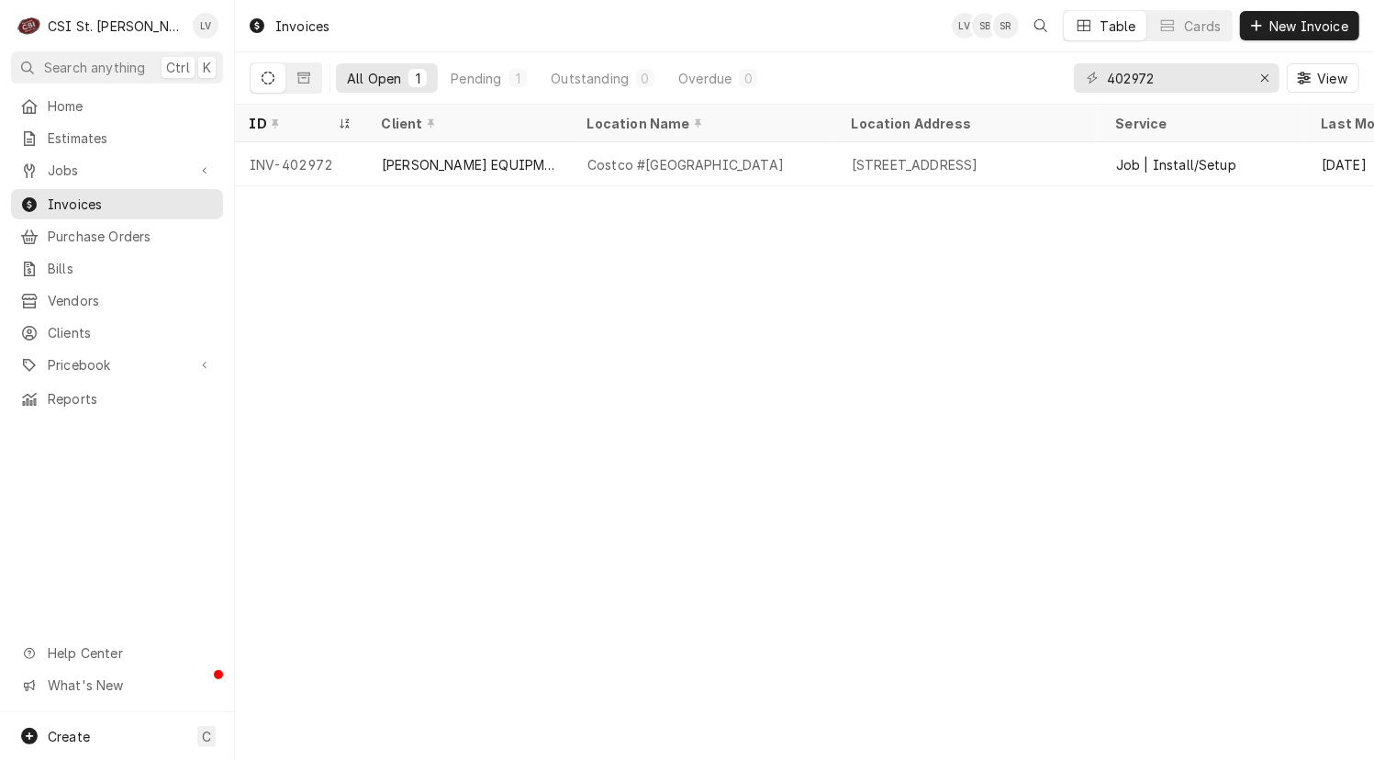 Image resolution: width=1374 pixels, height=760 pixels. Describe the element at coordinates (130, 236) in the screenshot. I see `span: Purchase Orders` at that location.